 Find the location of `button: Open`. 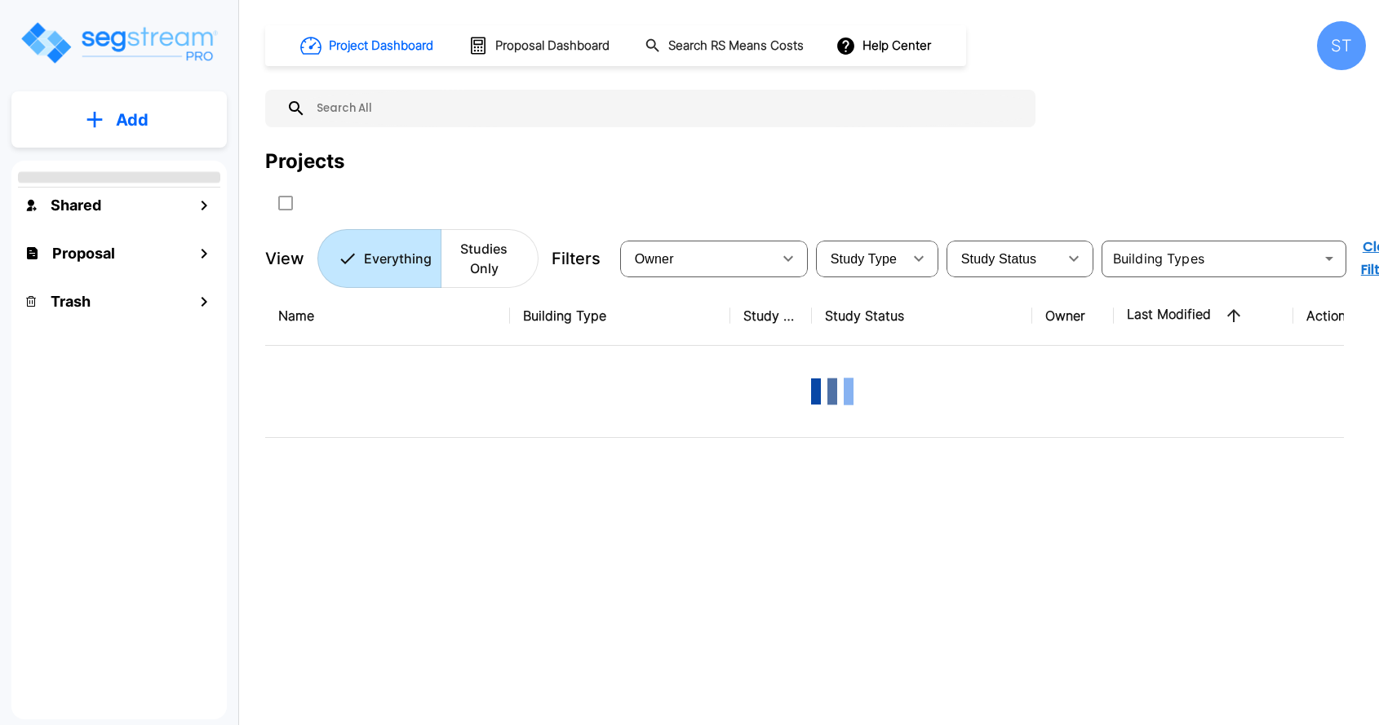

button: Open is located at coordinates (1329, 259).